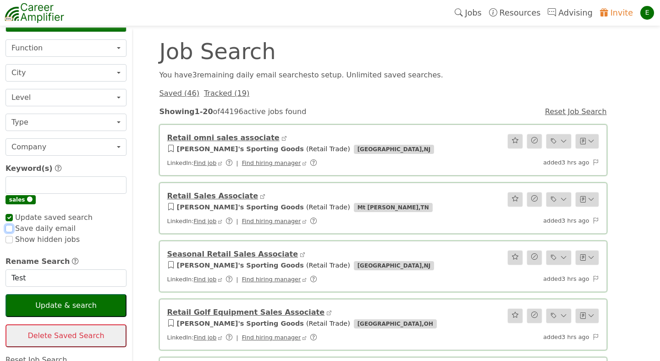 This screenshot has height=361, width=660. What do you see at coordinates (38, 261) in the screenshot?
I see `span: Rename Search` at bounding box center [38, 261].